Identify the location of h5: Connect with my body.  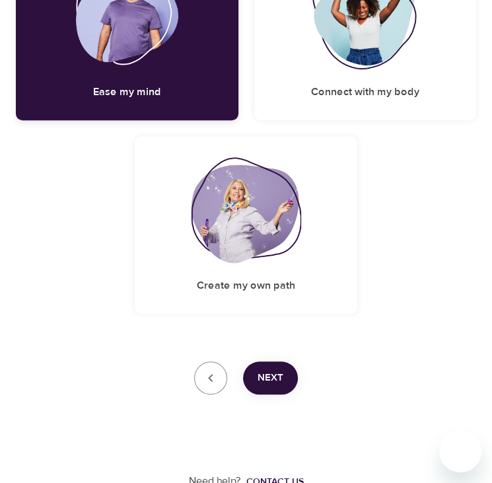
(365, 92).